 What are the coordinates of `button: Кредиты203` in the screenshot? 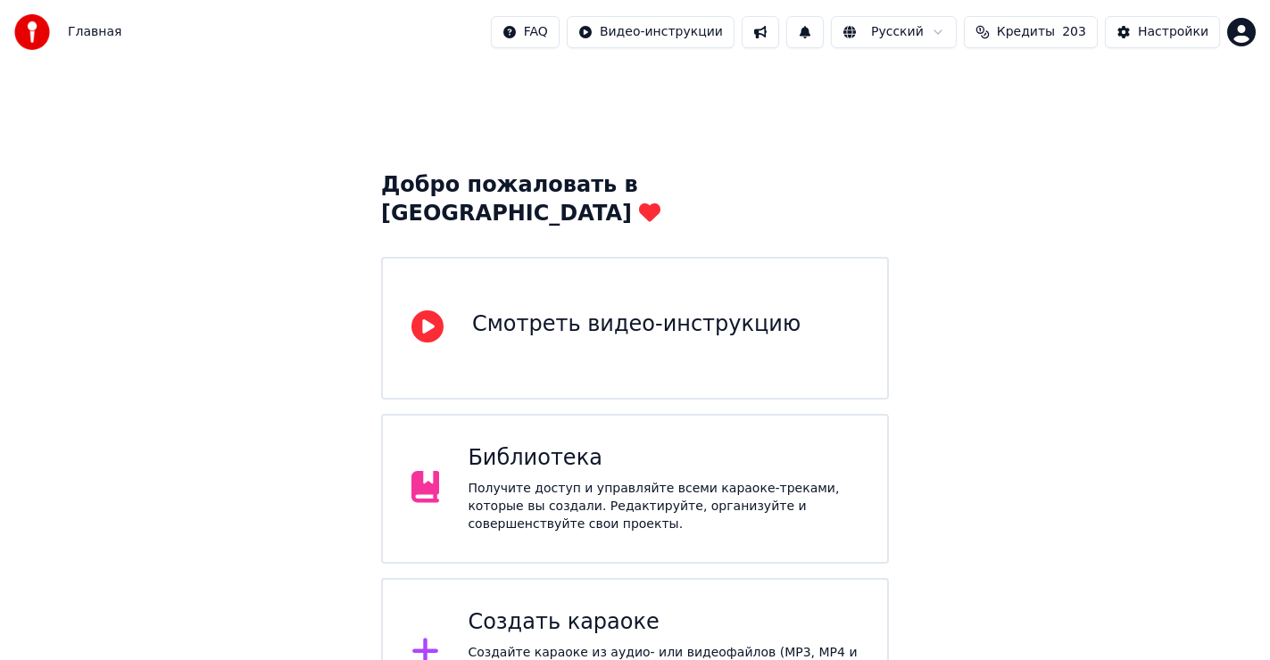 It's located at (1031, 32).